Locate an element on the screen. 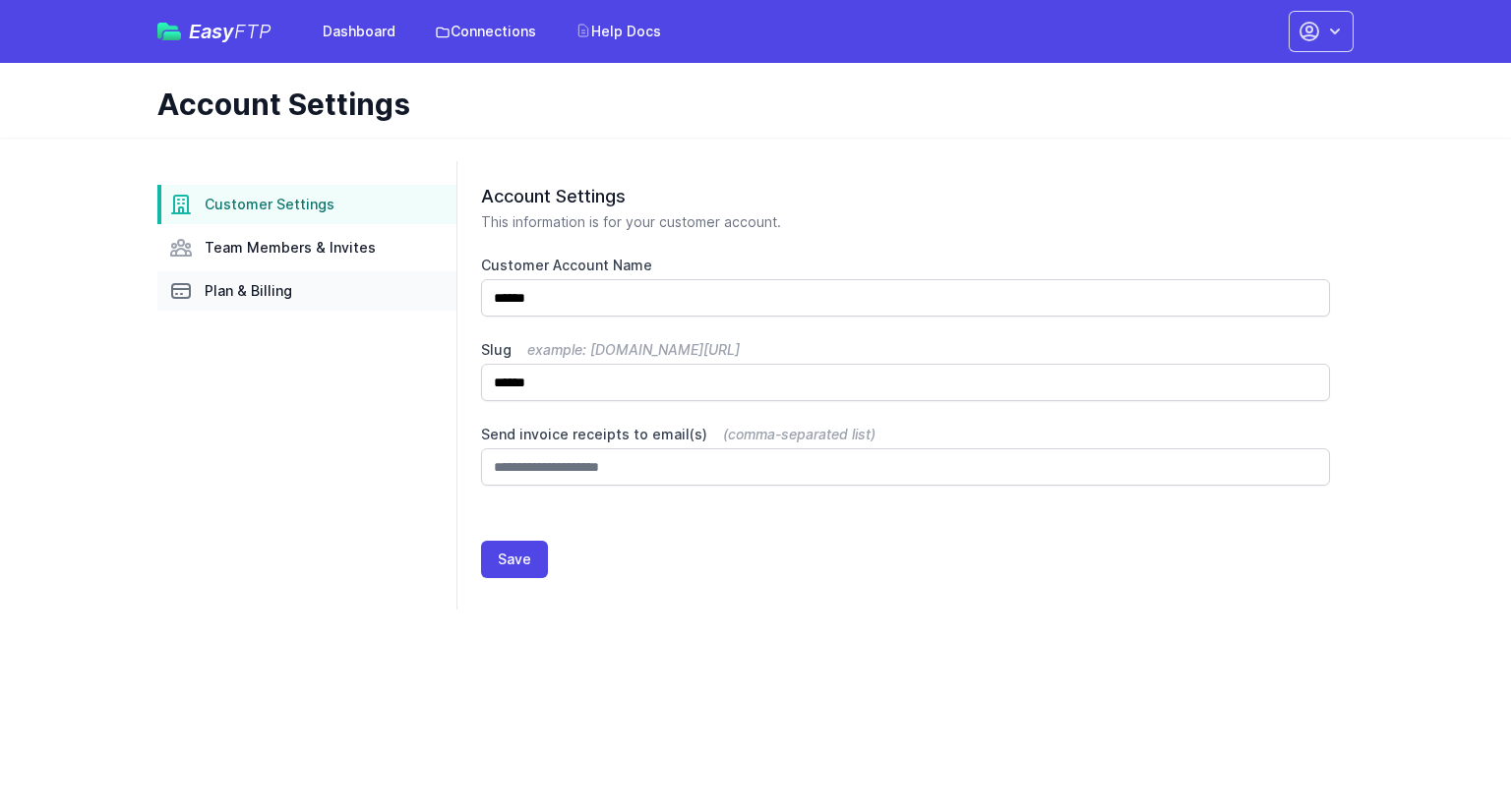 The height and width of the screenshot is (812, 1511). span: (comma-separated list) is located at coordinates (798, 433).